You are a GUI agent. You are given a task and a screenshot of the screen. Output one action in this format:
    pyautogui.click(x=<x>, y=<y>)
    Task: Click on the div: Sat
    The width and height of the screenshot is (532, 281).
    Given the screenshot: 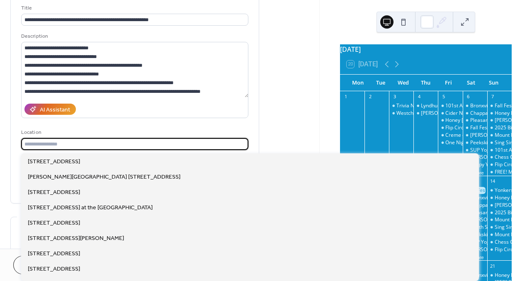 What is the action you would take?
    pyautogui.click(x=471, y=83)
    